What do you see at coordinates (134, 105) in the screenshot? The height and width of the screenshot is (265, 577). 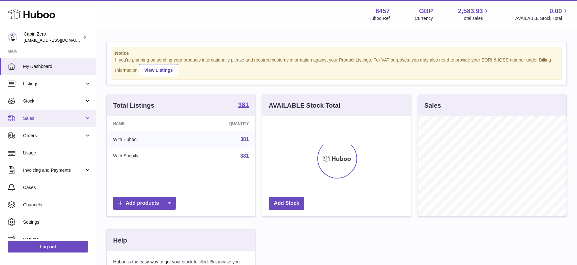 I see `h3: Total Listings` at bounding box center [134, 105].